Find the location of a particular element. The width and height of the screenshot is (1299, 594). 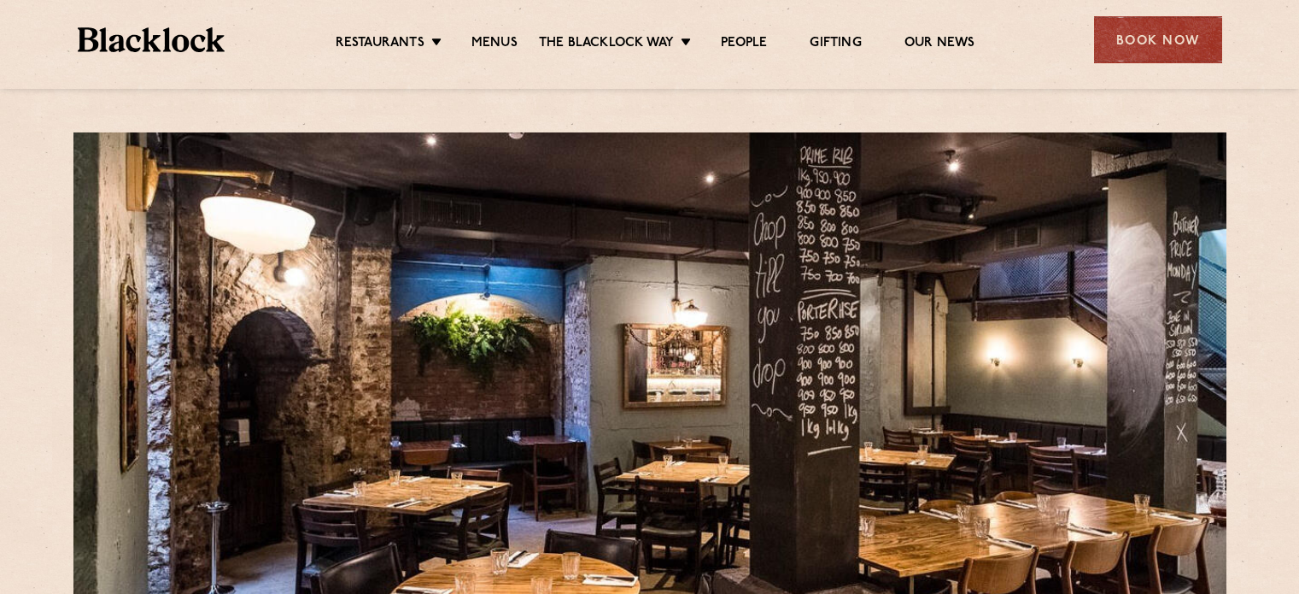

a: People is located at coordinates (744, 44).